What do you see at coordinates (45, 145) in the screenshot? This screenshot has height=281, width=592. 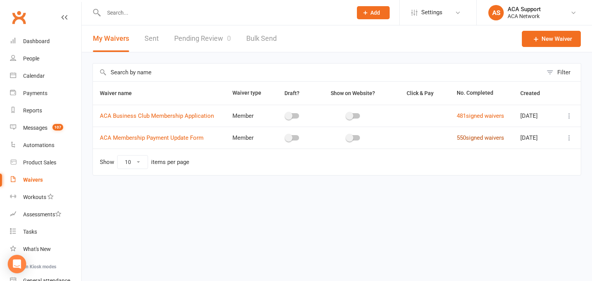 I see `a: Automations` at bounding box center [45, 145].